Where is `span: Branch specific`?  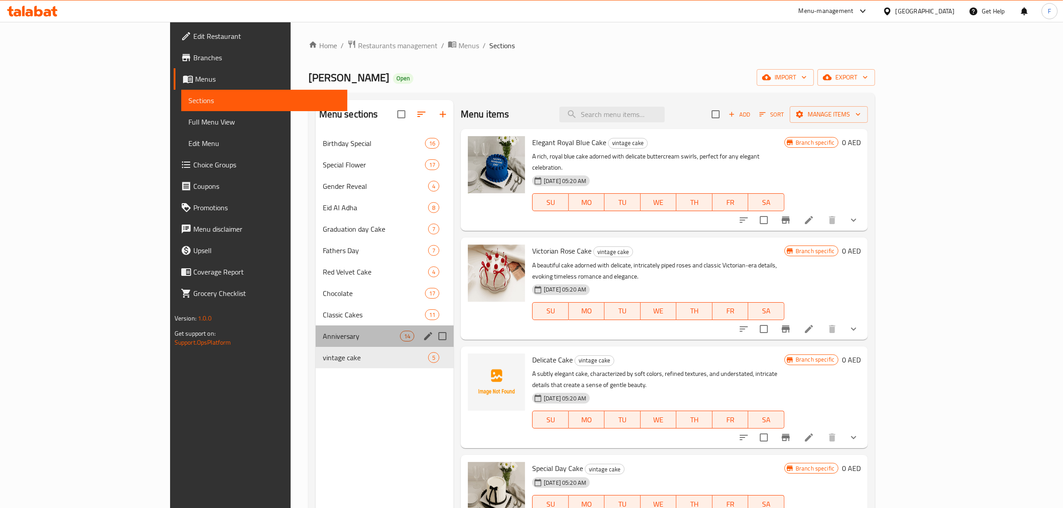 span: Branch specific is located at coordinates (814, 142).